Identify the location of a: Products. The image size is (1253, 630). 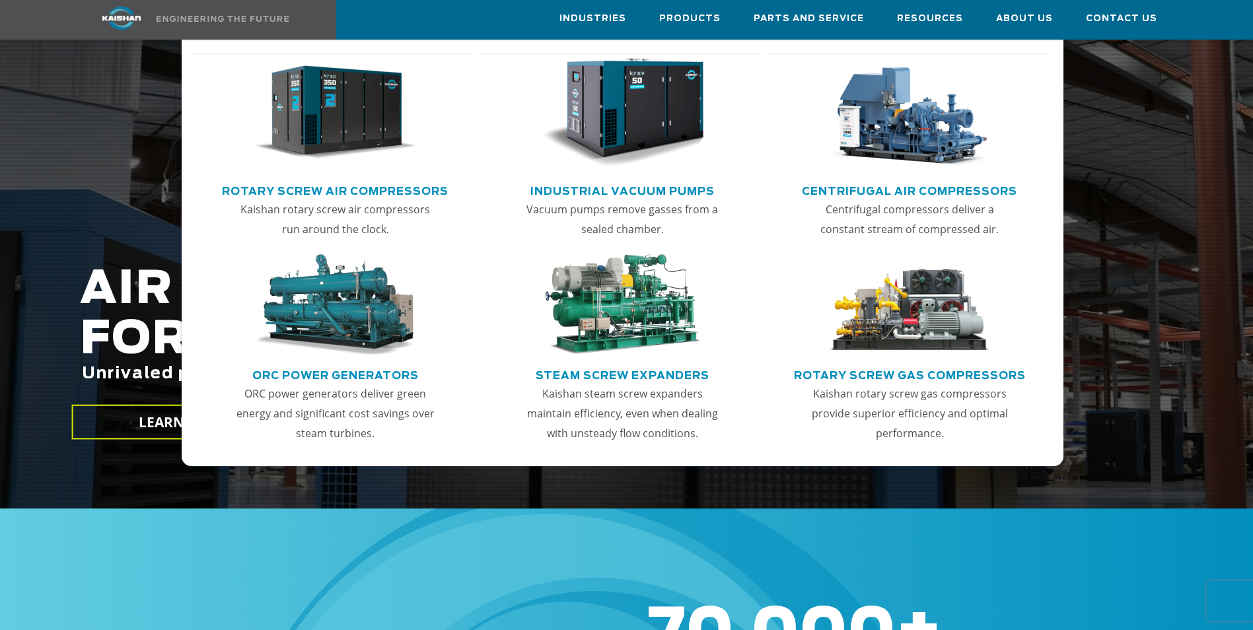
(690, 18).